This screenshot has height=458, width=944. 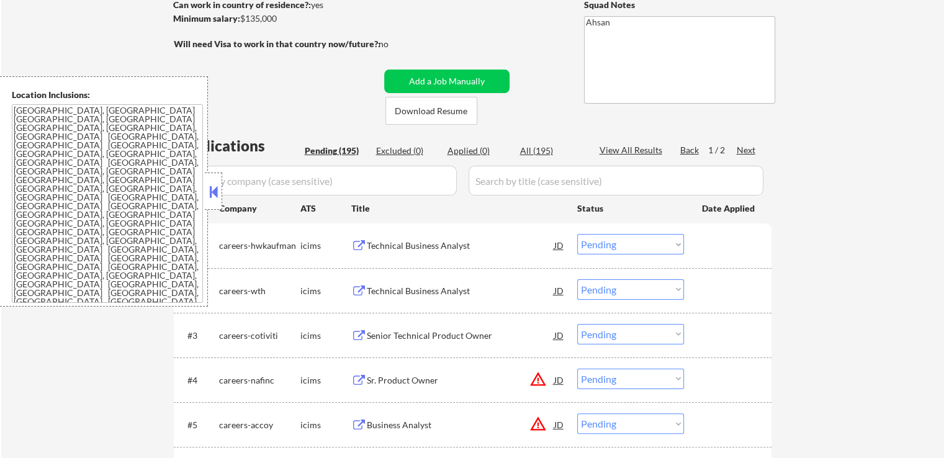 I want to click on input: Search by title (case sensitive), so click(x=615, y=181).